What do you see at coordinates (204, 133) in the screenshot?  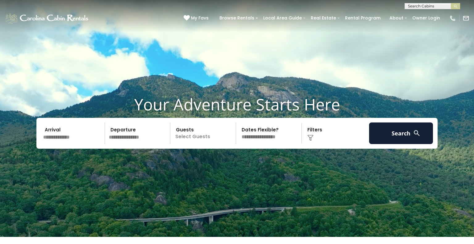 I see `p: Select Guests` at bounding box center [204, 133].